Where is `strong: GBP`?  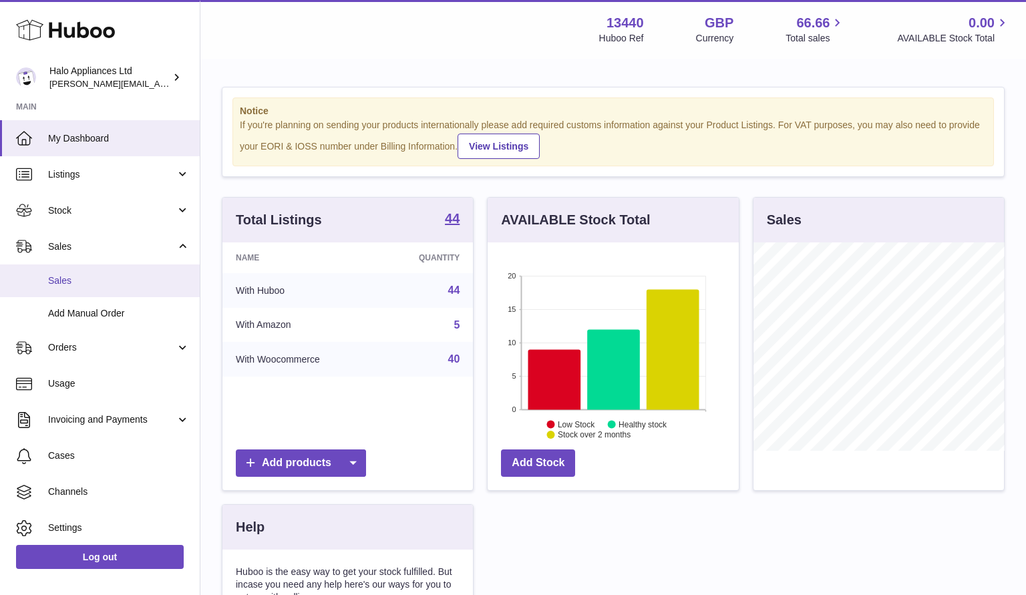
strong: GBP is located at coordinates (718, 23).